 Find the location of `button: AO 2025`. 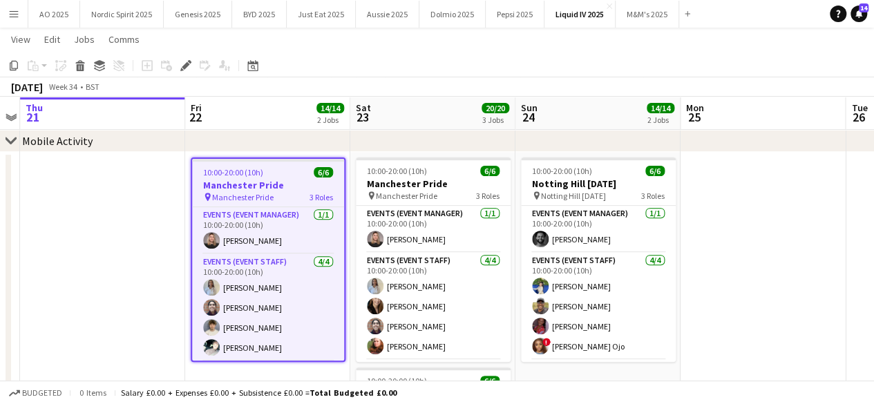

button: AO 2025 is located at coordinates (54, 14).